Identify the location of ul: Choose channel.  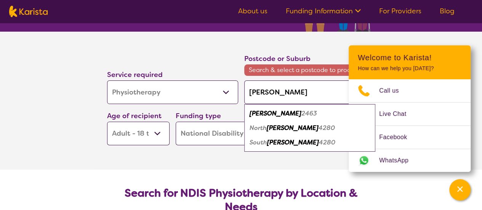
(410, 125).